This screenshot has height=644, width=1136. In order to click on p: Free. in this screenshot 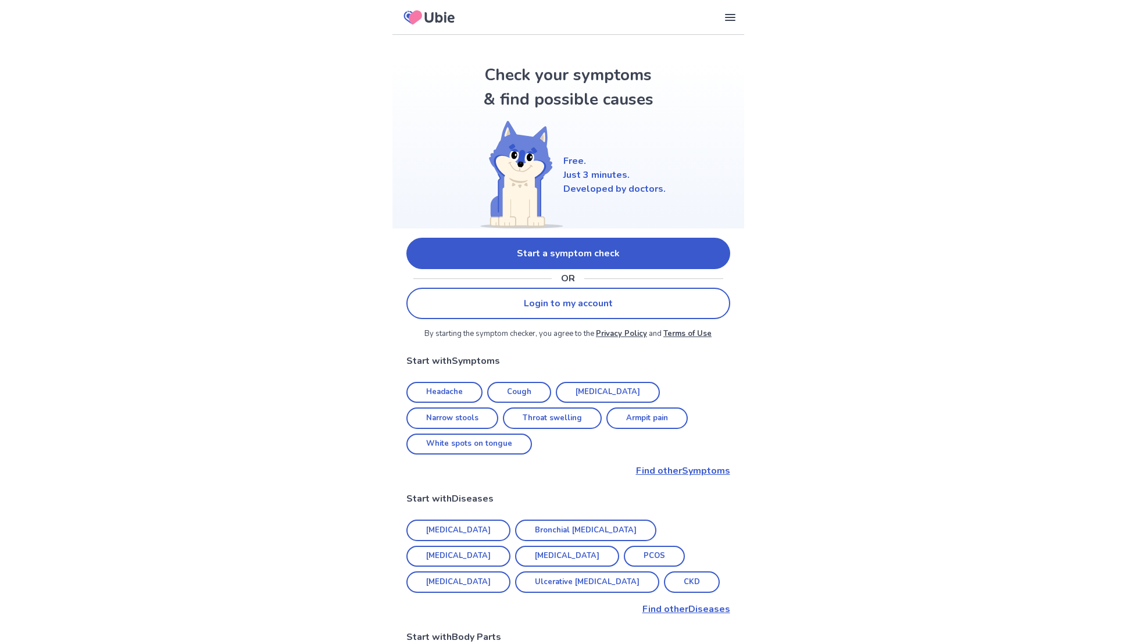, I will do `click(615, 161)`.